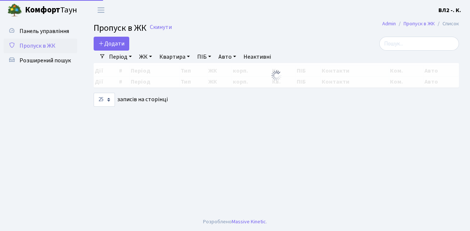 This screenshot has width=470, height=231. I want to click on a: ЖК, so click(145, 57).